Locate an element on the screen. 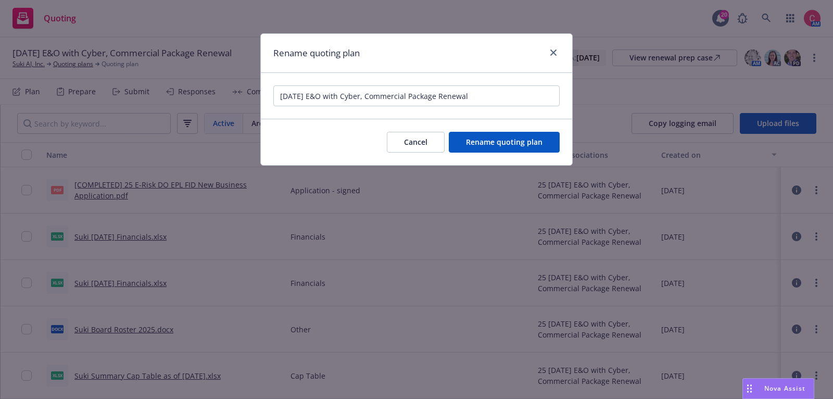 This screenshot has width=833, height=399. button: Nova Assist is located at coordinates (779, 388).